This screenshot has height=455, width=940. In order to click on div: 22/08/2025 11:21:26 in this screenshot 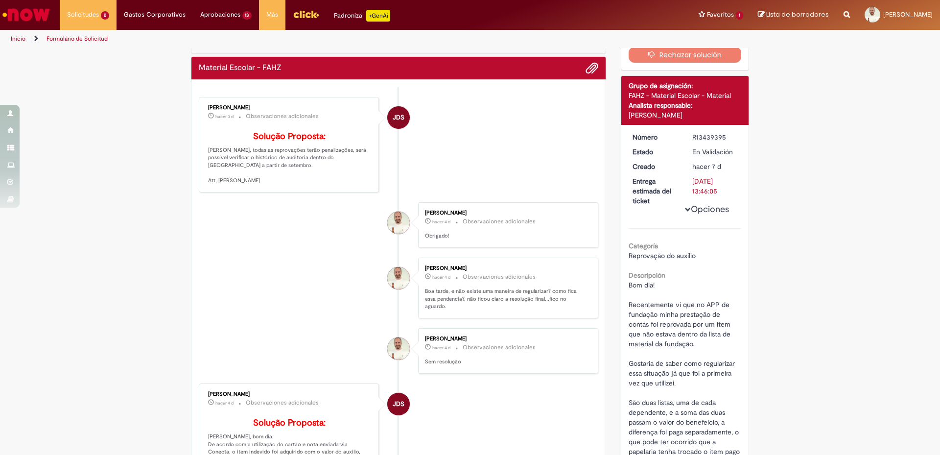, I will do `click(715, 166)`.